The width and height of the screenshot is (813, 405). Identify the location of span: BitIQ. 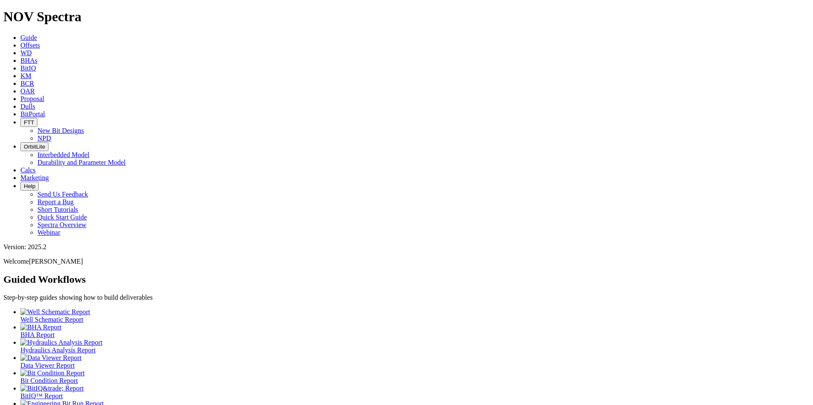
(28, 68).